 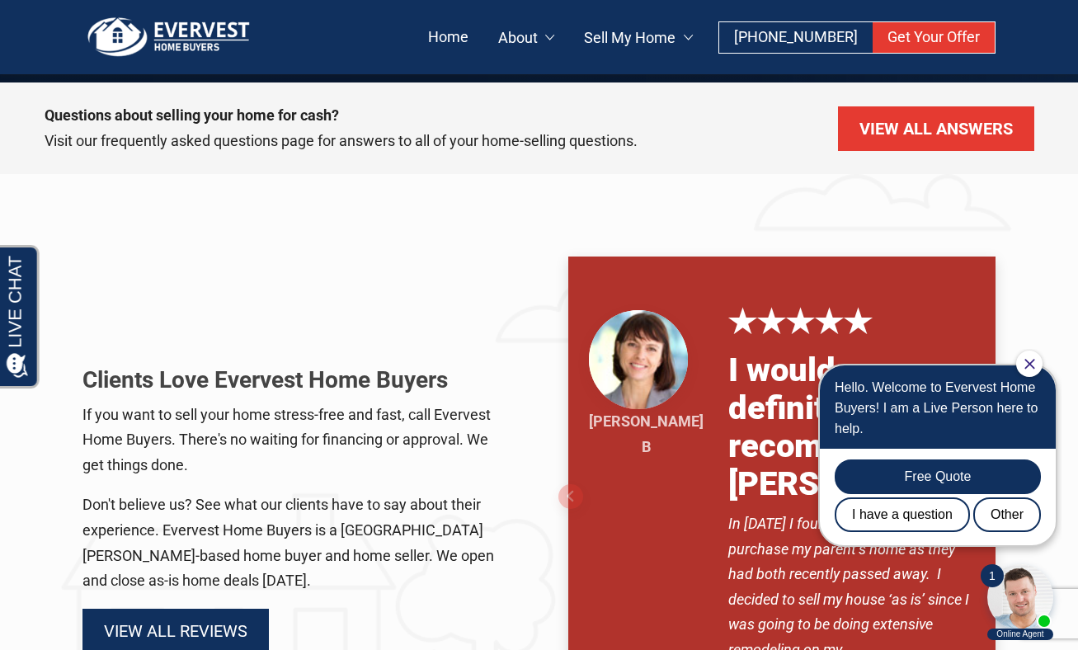 I want to click on div: Hello. Welcome to Evervest Home Buyers! I am a Live Person here to help., so click(x=140, y=59).